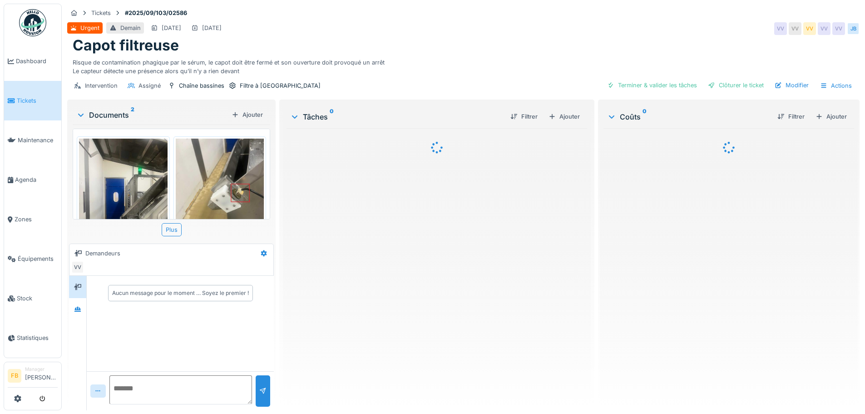 The image size is (865, 414). Describe the element at coordinates (130, 28) in the screenshot. I see `div: Demain` at that location.